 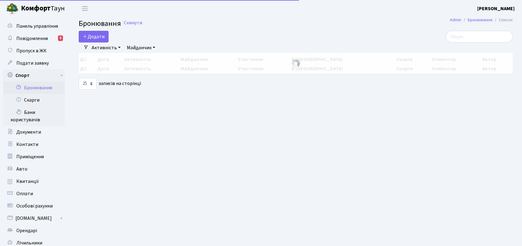 I want to click on a: Пропуск в ЖК, so click(x=34, y=51).